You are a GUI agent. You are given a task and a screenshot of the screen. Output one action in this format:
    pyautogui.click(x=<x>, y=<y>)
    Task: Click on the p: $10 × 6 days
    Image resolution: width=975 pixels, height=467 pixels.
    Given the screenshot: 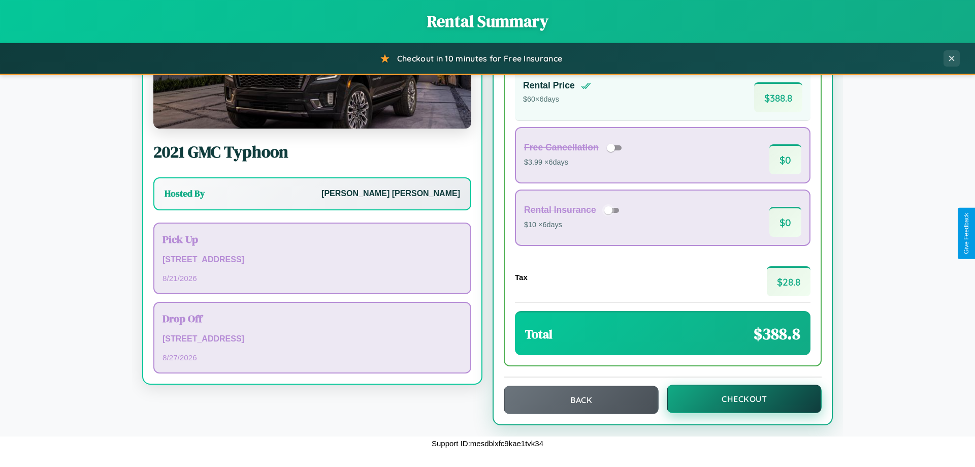 What is the action you would take?
    pyautogui.click(x=573, y=225)
    